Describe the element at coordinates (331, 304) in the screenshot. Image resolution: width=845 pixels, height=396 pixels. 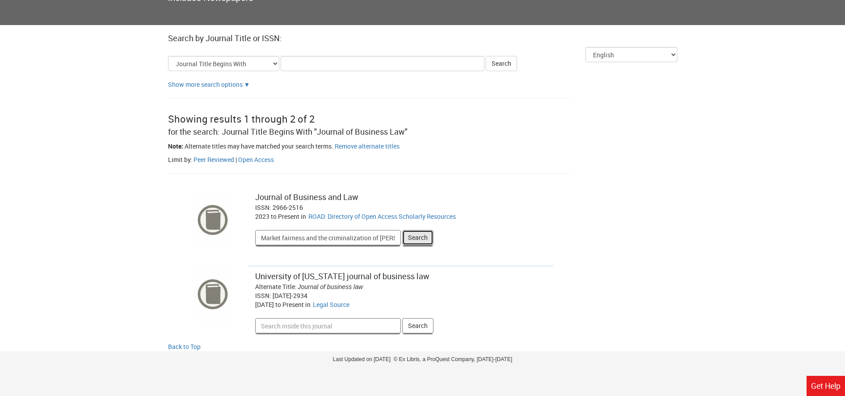
I see `a: Go to Legal Source` at that location.